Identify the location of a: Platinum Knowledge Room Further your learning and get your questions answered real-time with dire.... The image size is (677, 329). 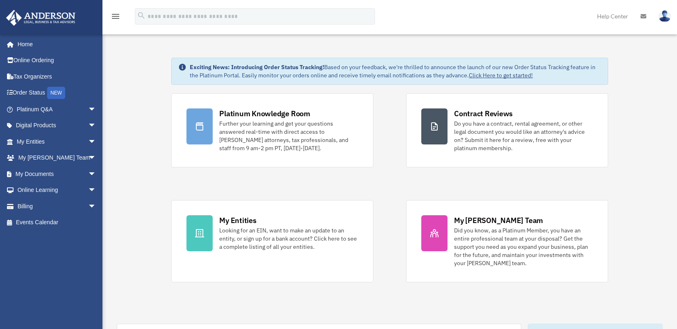
(272, 130).